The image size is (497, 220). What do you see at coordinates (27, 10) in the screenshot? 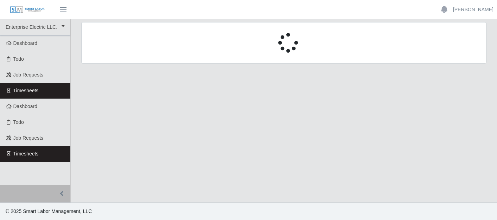
I see `img: SLM Logo` at bounding box center [27, 10].